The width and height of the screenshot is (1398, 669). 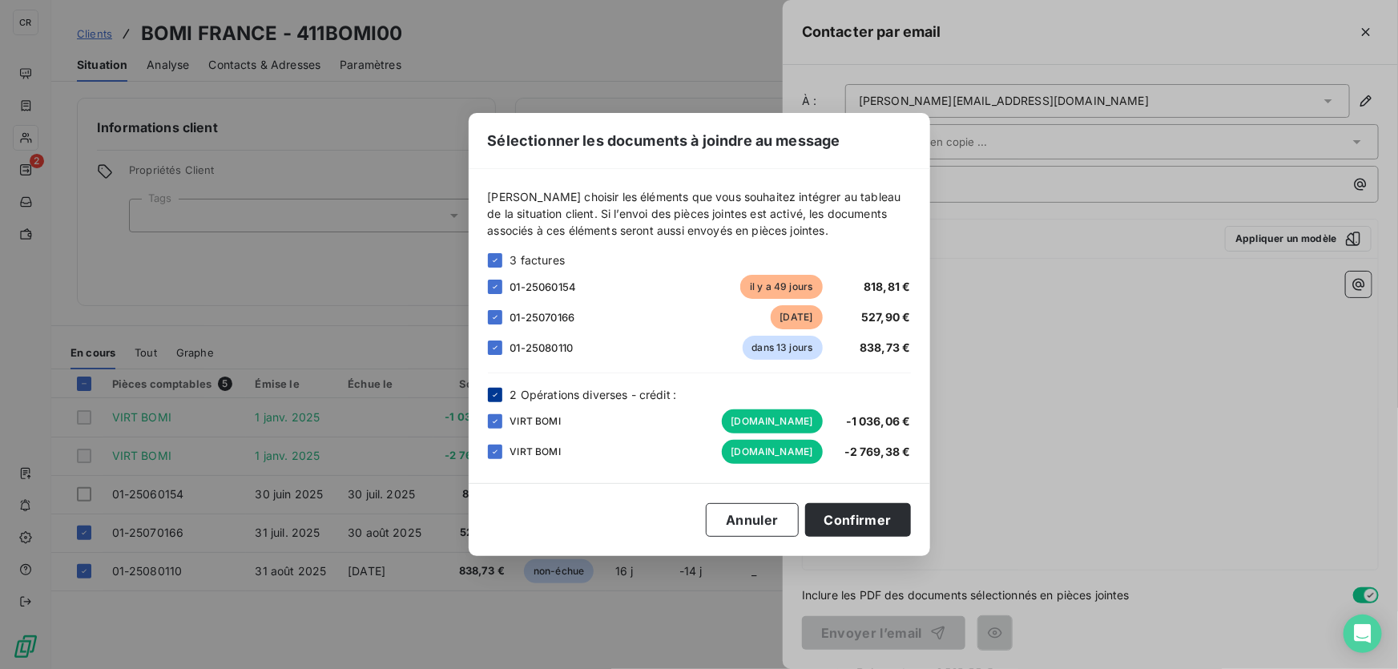 What do you see at coordinates (858, 520) in the screenshot?
I see `button: Confirmer` at bounding box center [858, 520].